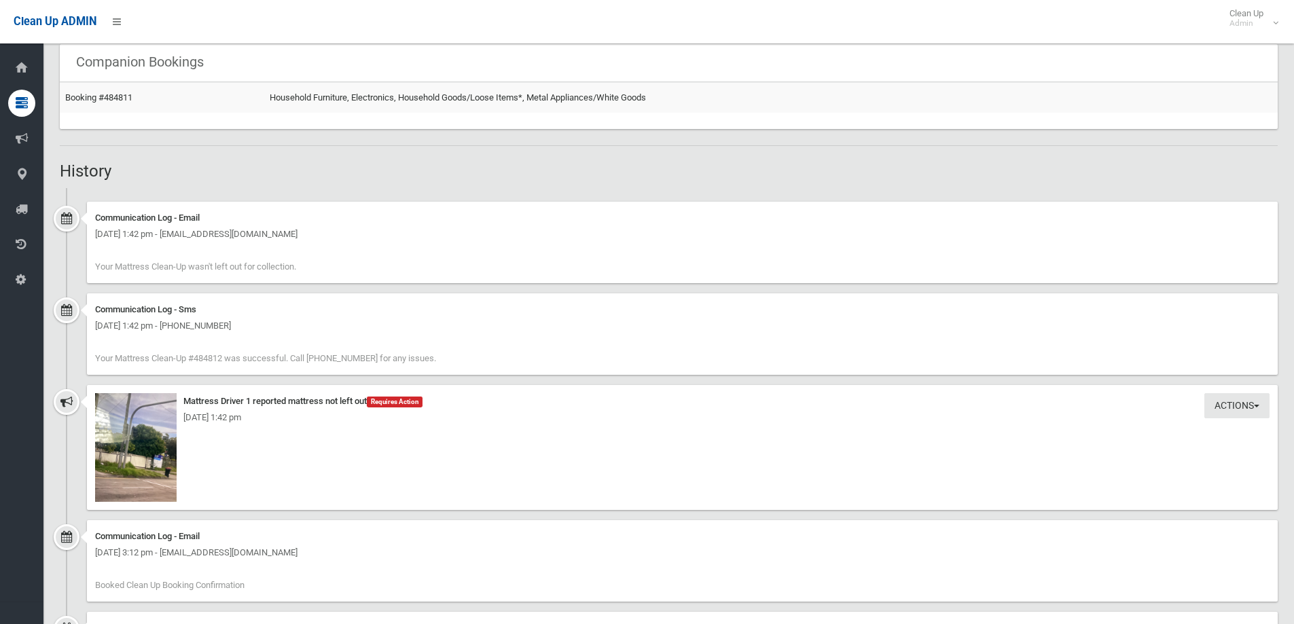 The width and height of the screenshot is (1294, 624). I want to click on div: Communication Log - Sms, so click(682, 310).